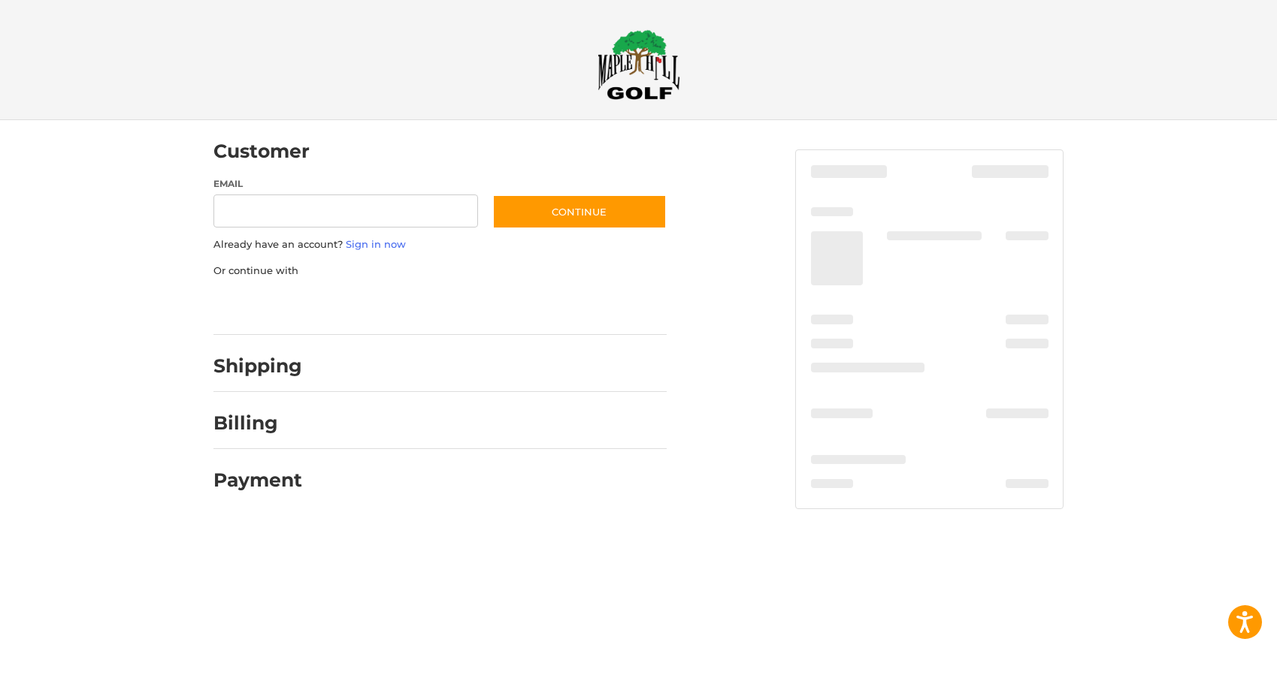 The height and width of the screenshot is (684, 1277). Describe the element at coordinates (257, 423) in the screenshot. I see `h2: Billing` at that location.